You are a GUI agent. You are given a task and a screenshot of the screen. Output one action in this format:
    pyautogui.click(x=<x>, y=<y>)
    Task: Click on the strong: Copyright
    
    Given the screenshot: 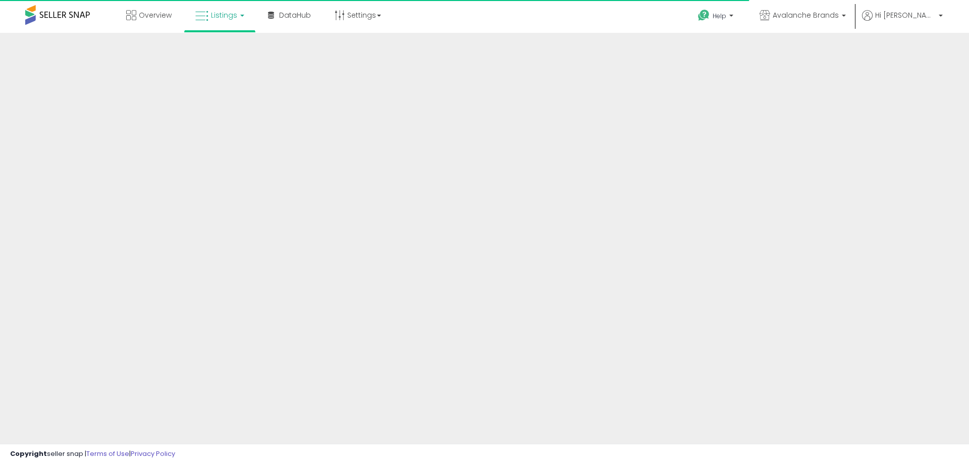 What is the action you would take?
    pyautogui.click(x=28, y=453)
    